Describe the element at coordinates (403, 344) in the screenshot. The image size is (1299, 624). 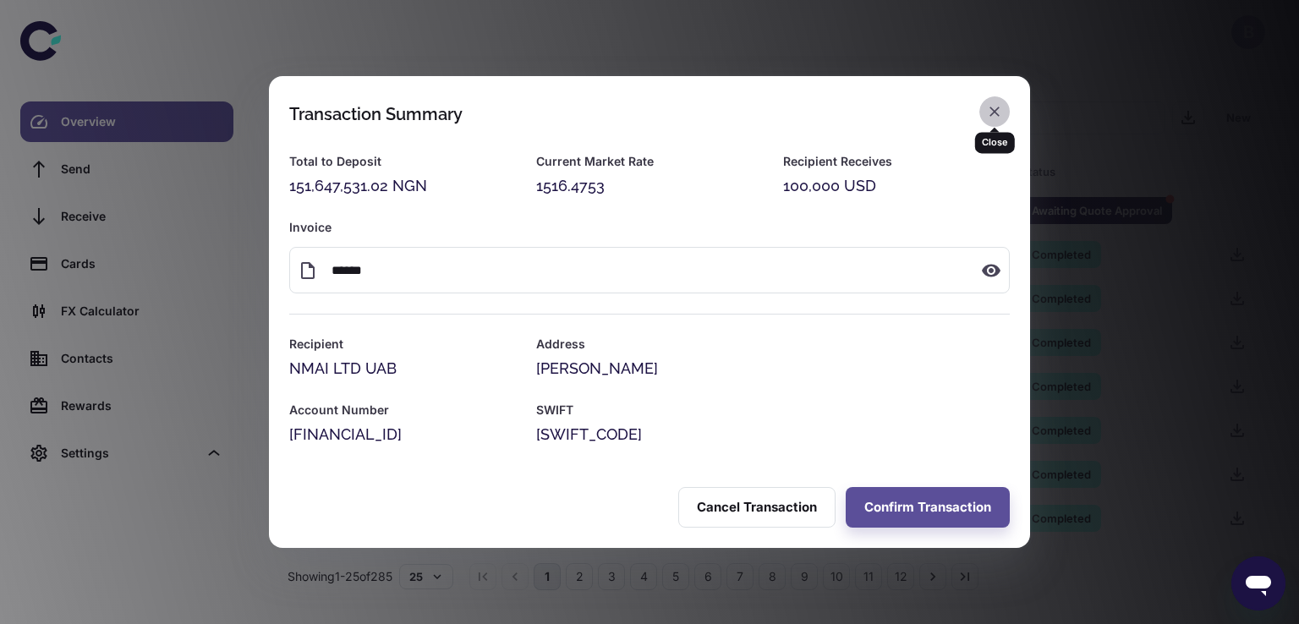
I see `h6: Recipient` at that location.